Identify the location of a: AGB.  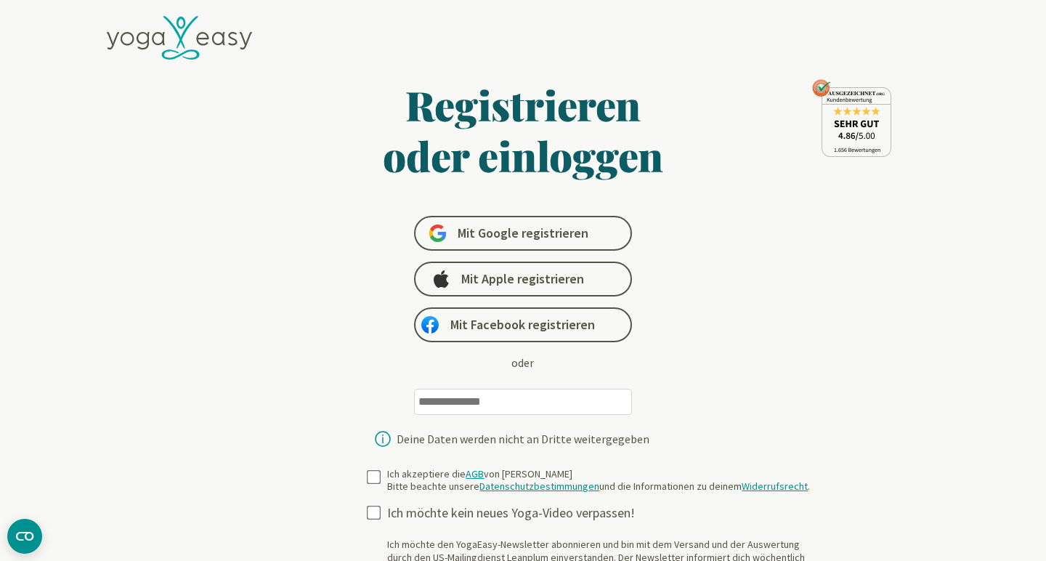
(474, 474).